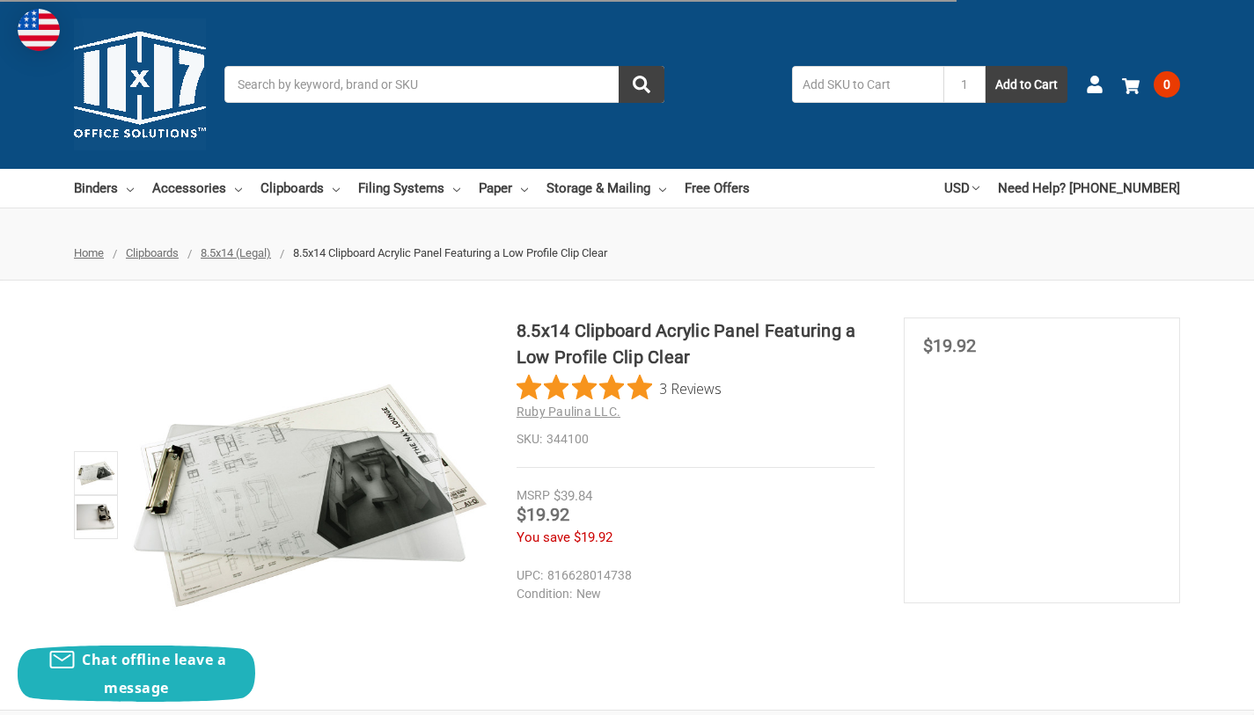  I want to click on span: 3 Reviews, so click(690, 388).